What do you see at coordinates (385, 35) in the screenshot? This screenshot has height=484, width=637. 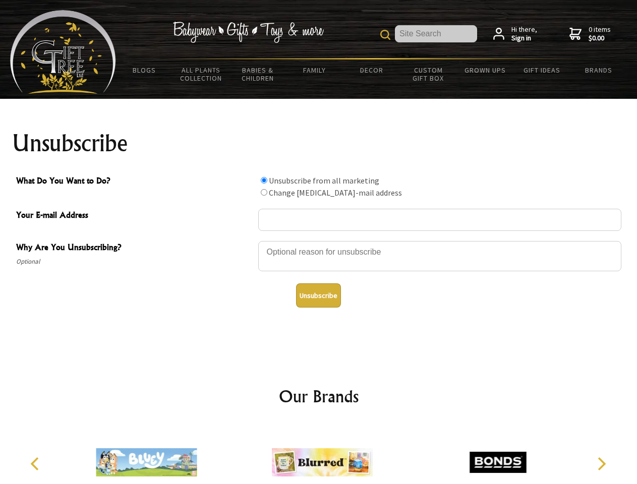 I see `img: product search` at bounding box center [385, 35].